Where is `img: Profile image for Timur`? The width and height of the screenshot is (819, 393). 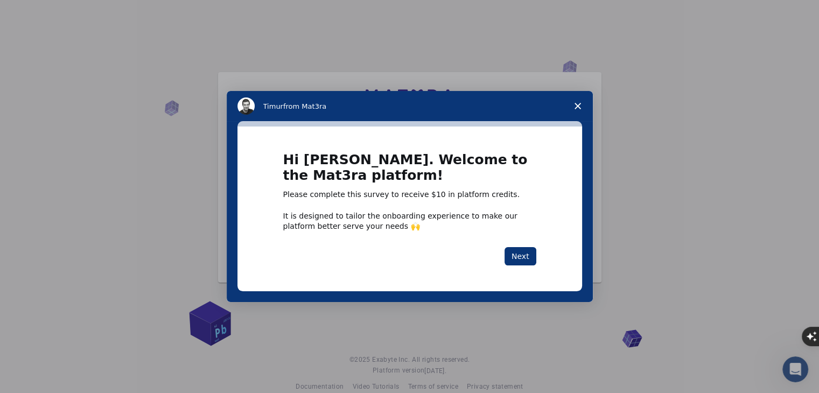
img: Profile image for Timur is located at coordinates (246, 106).